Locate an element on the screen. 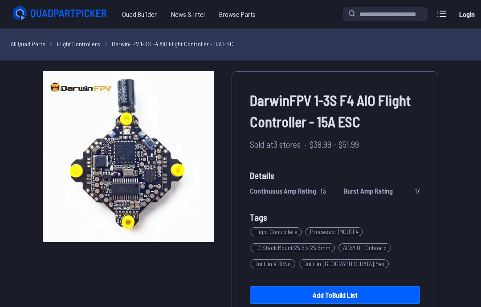  span: News & Intel is located at coordinates (188, 14).